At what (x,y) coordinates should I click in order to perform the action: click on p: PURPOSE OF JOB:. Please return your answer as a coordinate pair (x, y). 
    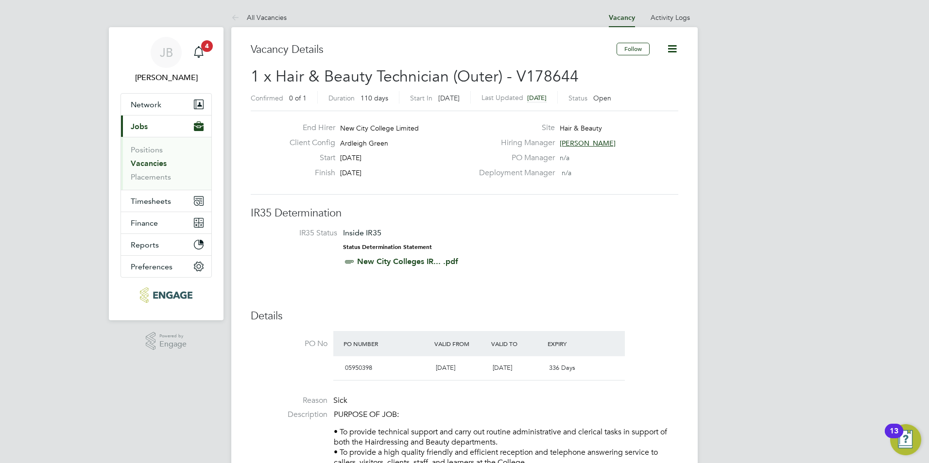
    Looking at the image, I should click on (506, 415).